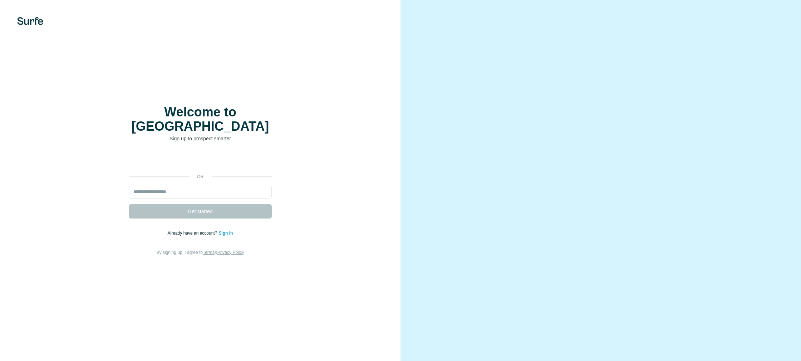 The image size is (801, 361). What do you see at coordinates (200, 253) in the screenshot?
I see `span: By signing up, I agree to &` at bounding box center [200, 253].